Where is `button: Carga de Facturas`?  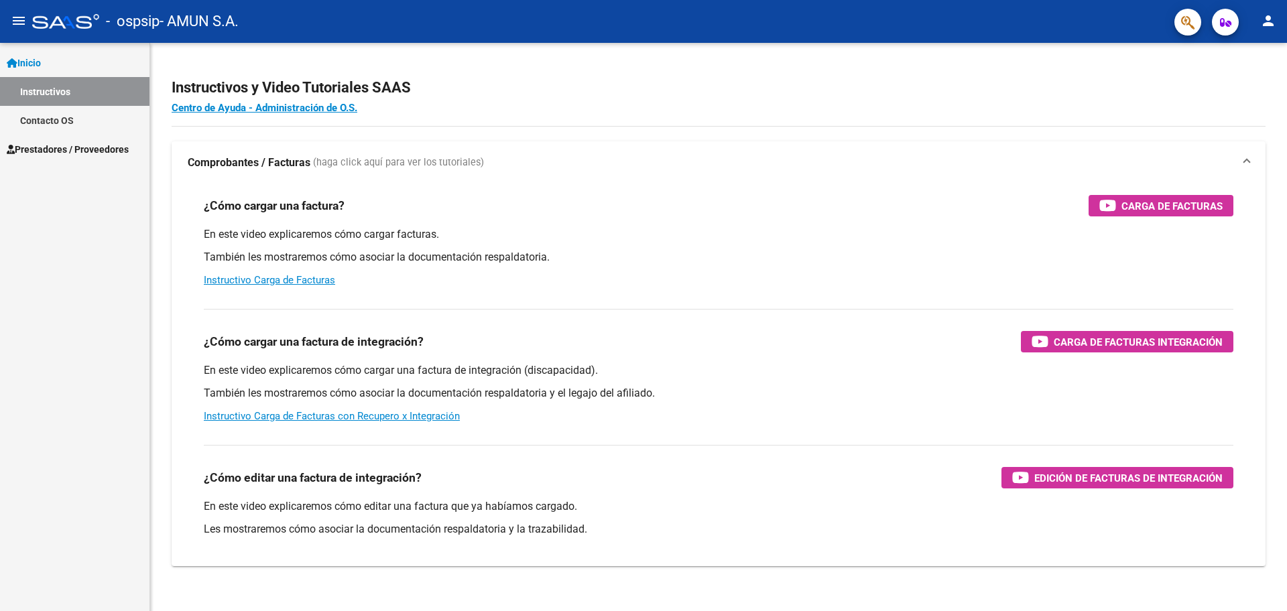
button: Carga de Facturas is located at coordinates (1161, 206).